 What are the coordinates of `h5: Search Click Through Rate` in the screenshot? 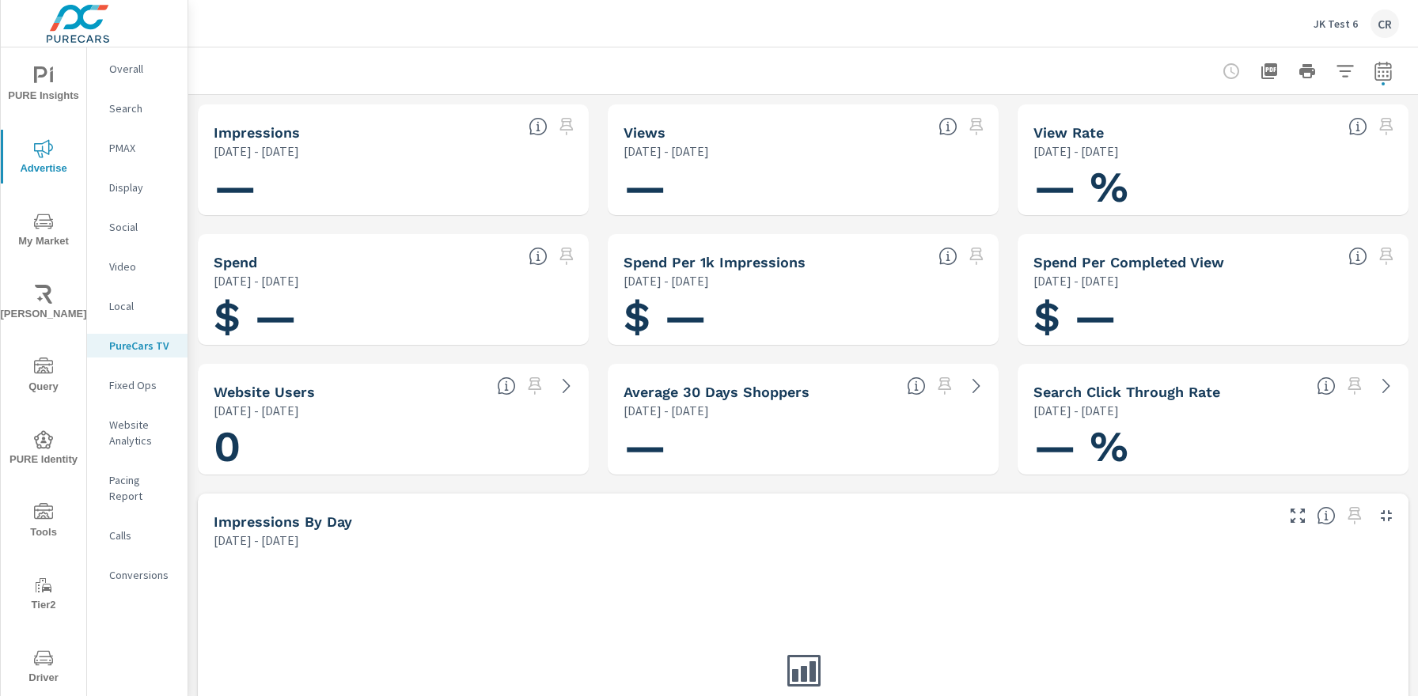 It's located at (1127, 392).